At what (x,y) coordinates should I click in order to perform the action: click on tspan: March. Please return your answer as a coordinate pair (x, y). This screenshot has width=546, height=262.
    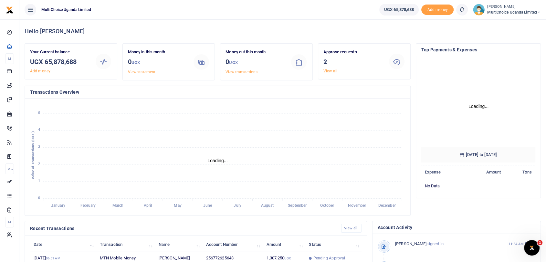
    Looking at the image, I should click on (118, 205).